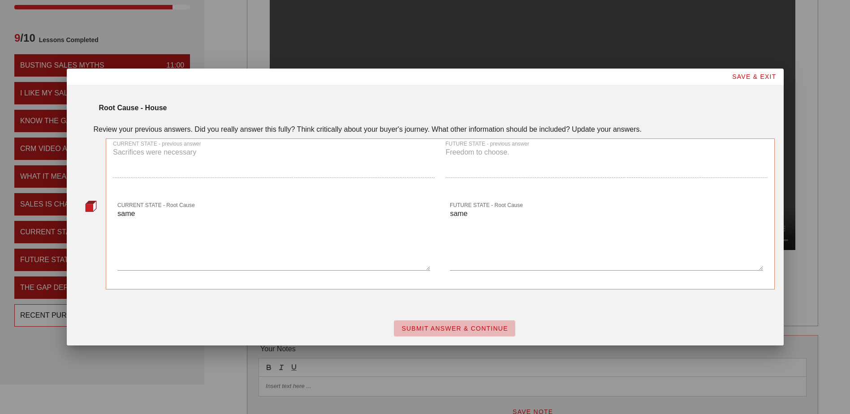 This screenshot has height=414, width=850. Describe the element at coordinates (454, 328) in the screenshot. I see `button: SUBMIT ANSWER & CONTINUE` at that location.